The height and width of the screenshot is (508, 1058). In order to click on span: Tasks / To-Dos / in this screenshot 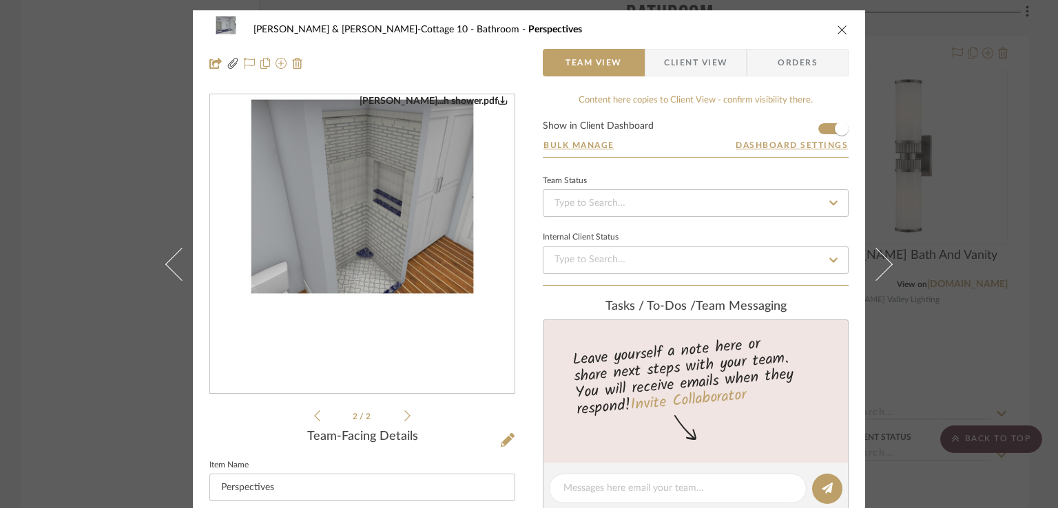, I will do `click(650, 306)`.